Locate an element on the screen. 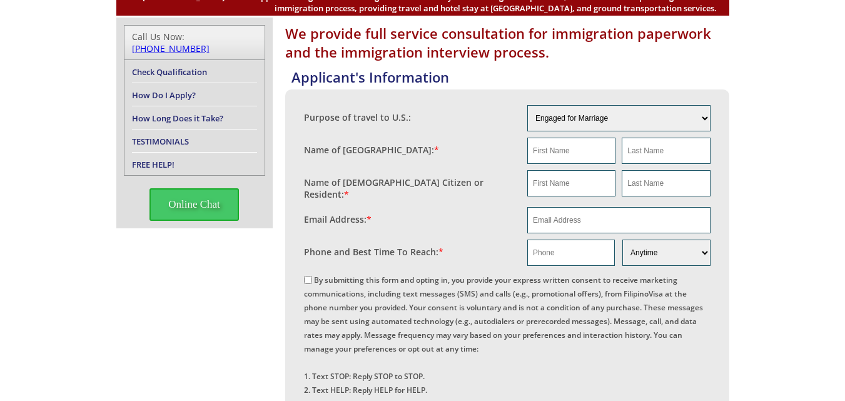 Image resolution: width=845 pixels, height=401 pixels. label: Phone and Best Time To Reach: is located at coordinates (373, 251).